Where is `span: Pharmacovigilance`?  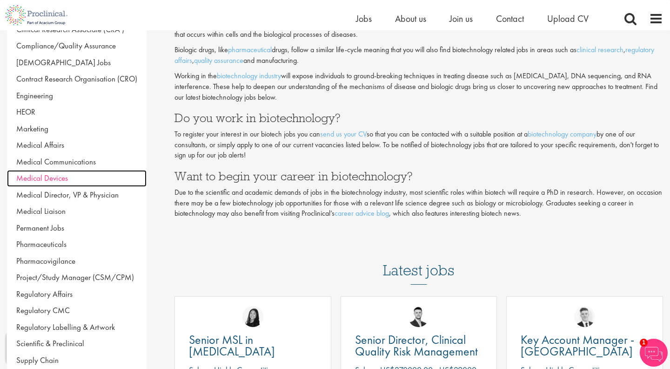 span: Pharmacovigilance is located at coordinates (46, 261).